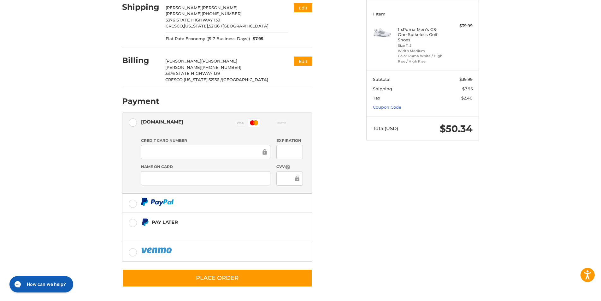 This screenshot has width=601, height=301. What do you see at coordinates (289, 140) in the screenshot?
I see `label: Expiration` at bounding box center [289, 140].